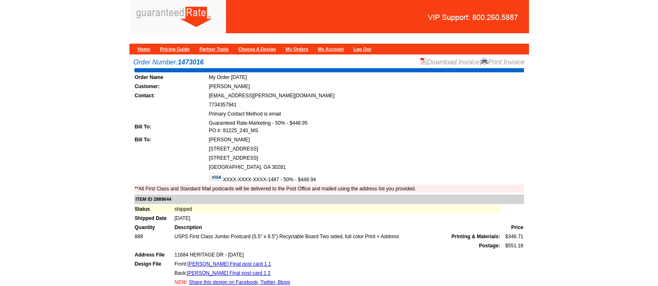 The height and width of the screenshot is (286, 658). What do you see at coordinates (485, 61) in the screenshot?
I see `img: small-print-icon.gif` at bounding box center [485, 61].